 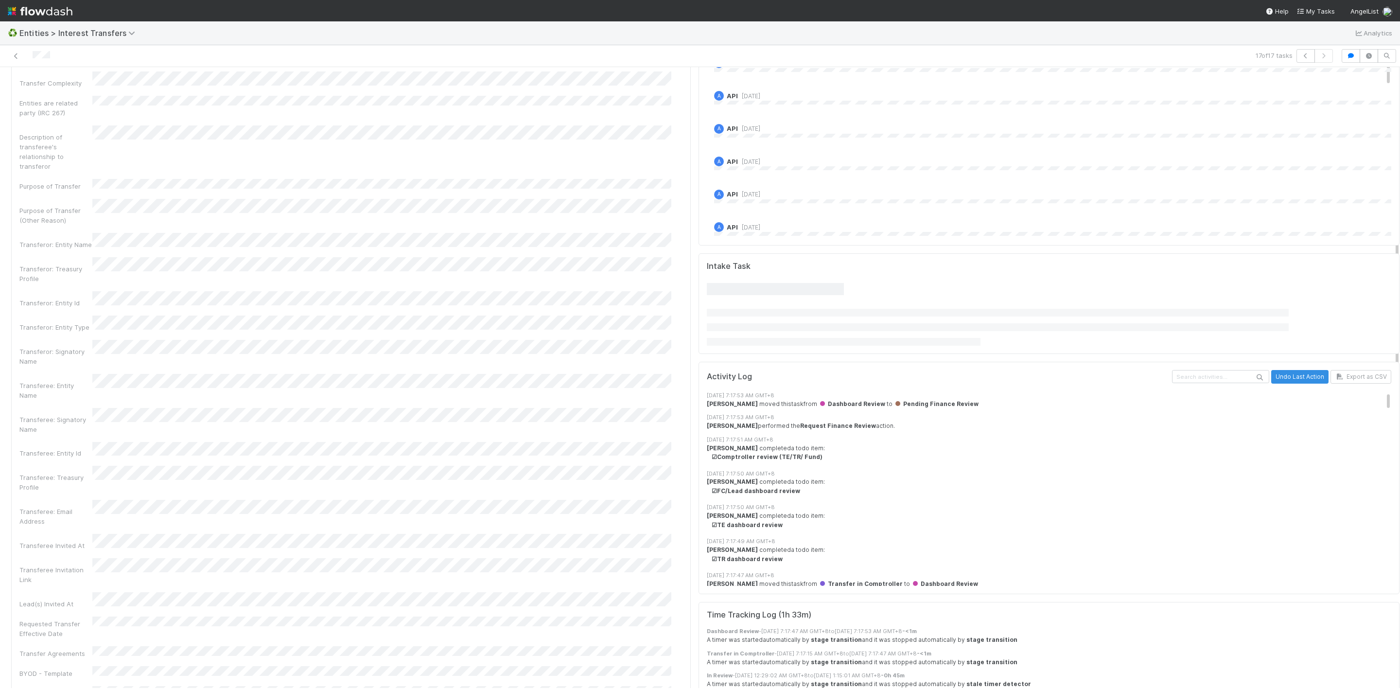 I want to click on div: Transfer Complexity, so click(x=56, y=83).